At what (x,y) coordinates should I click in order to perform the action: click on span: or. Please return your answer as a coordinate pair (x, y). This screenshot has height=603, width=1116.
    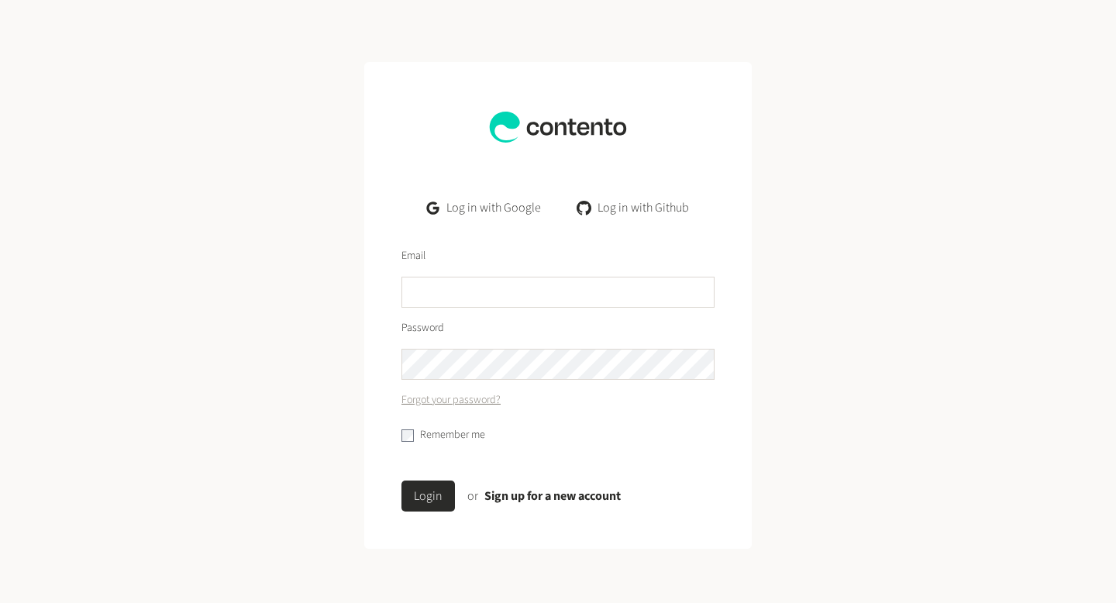
    Looking at the image, I should click on (473, 496).